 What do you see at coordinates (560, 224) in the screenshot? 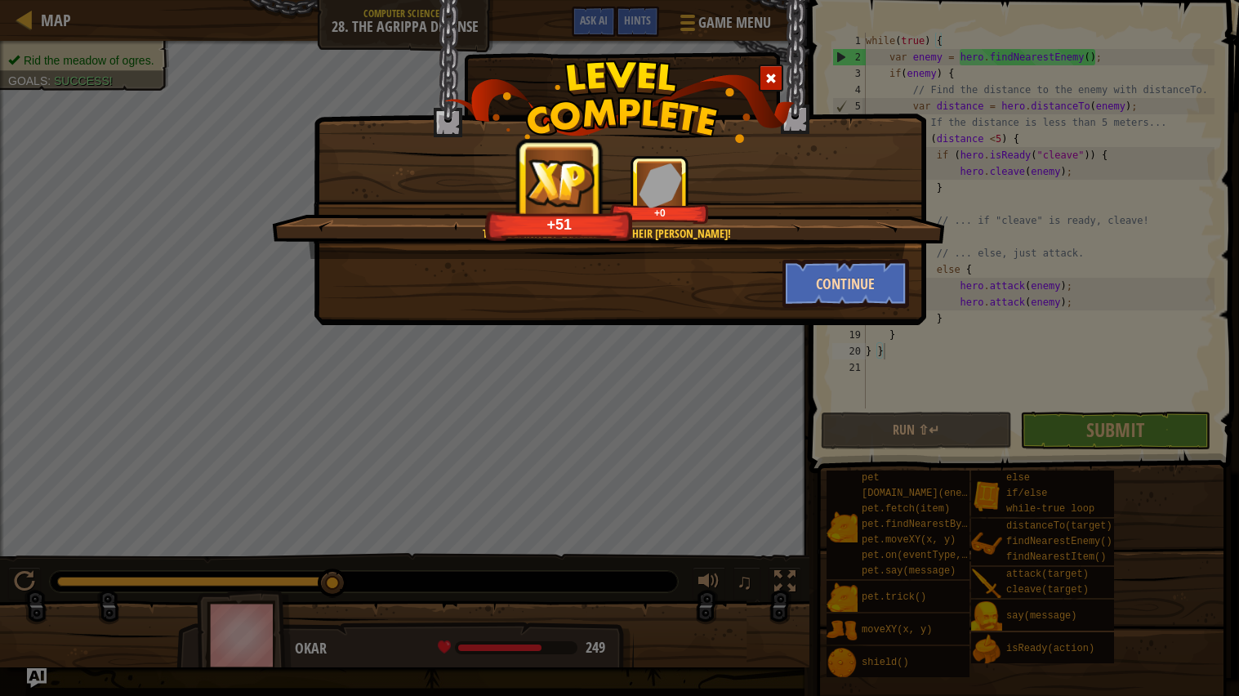
I see `div: +51` at bounding box center [560, 224].